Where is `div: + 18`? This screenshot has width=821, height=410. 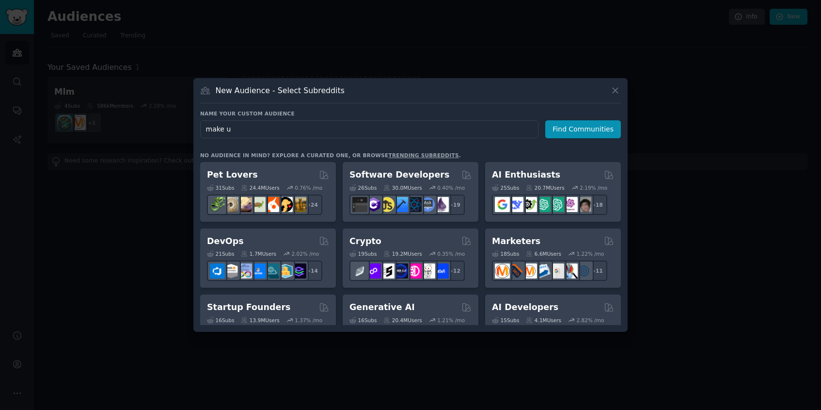 div: + 18 is located at coordinates (597, 205).